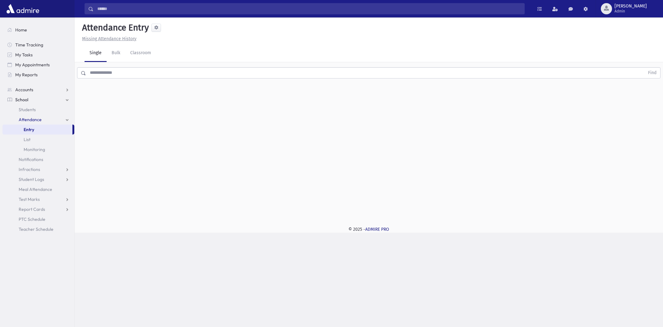 This screenshot has height=327, width=663. What do you see at coordinates (369, 229) in the screenshot?
I see `div: © 2025 -` at bounding box center [369, 229].